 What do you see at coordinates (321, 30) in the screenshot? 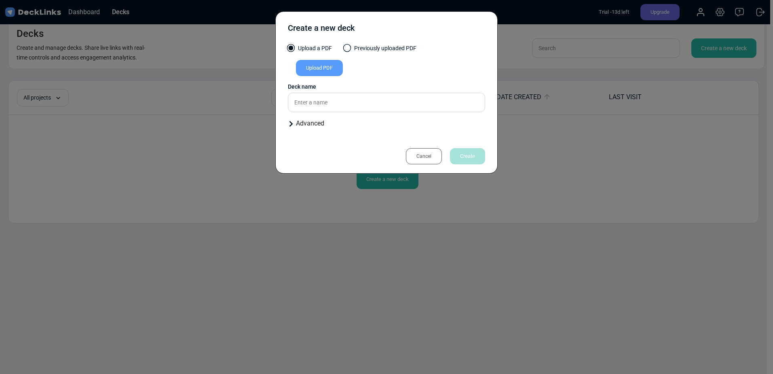
I see `div: Create a new deck` at bounding box center [321, 30].